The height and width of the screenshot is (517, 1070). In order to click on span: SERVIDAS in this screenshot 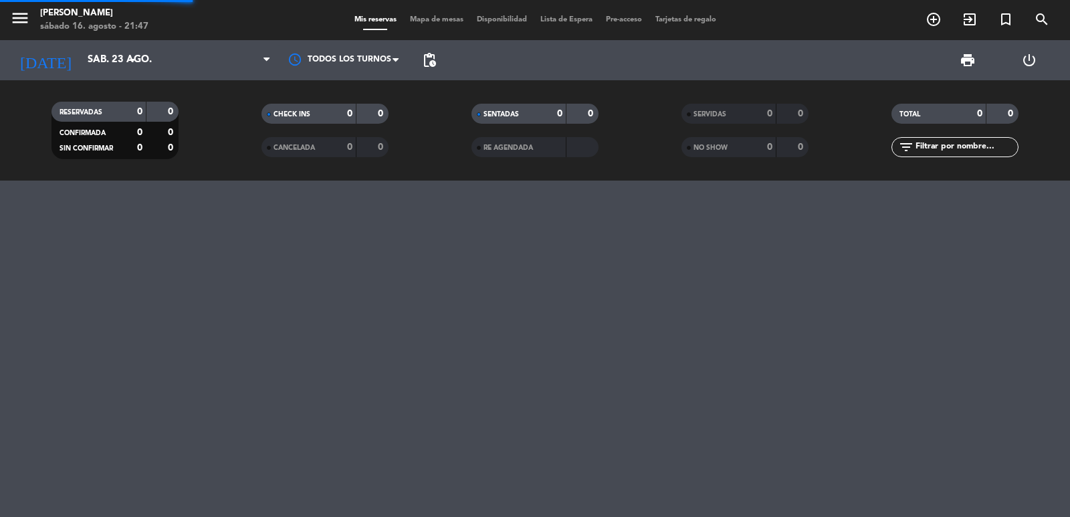, I will do `click(710, 114)`.